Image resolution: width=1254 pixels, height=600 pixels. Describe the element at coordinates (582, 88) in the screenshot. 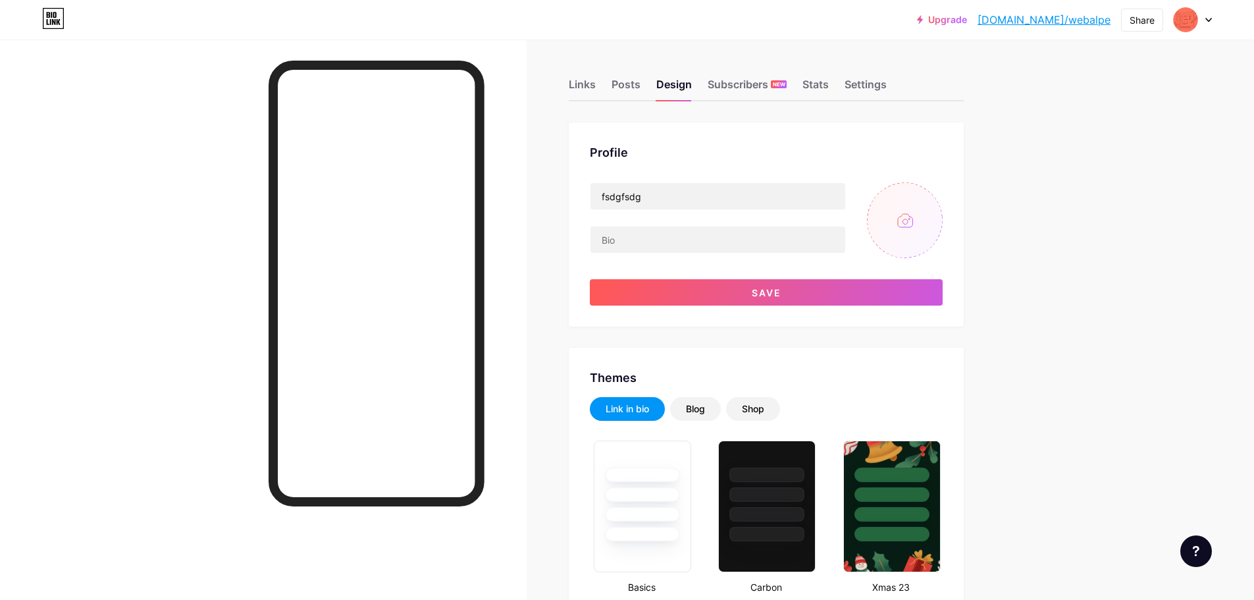

I see `div: Links` at that location.